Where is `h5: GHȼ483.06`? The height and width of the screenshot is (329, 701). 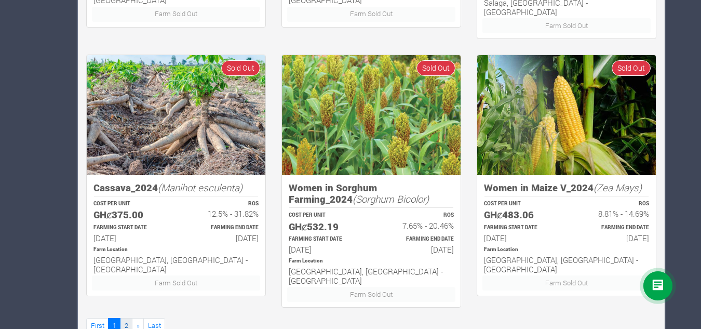 h5: GHȼ483.06 is located at coordinates (520, 214).